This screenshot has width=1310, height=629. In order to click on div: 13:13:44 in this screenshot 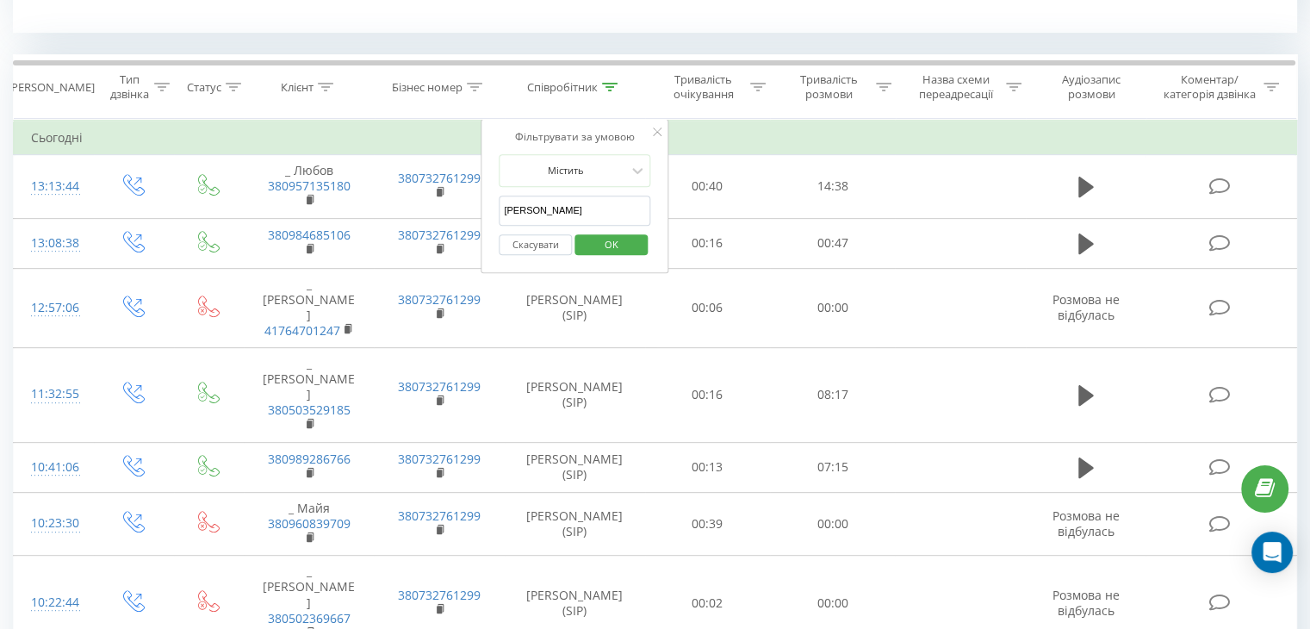, I will do `click(53, 186)`.